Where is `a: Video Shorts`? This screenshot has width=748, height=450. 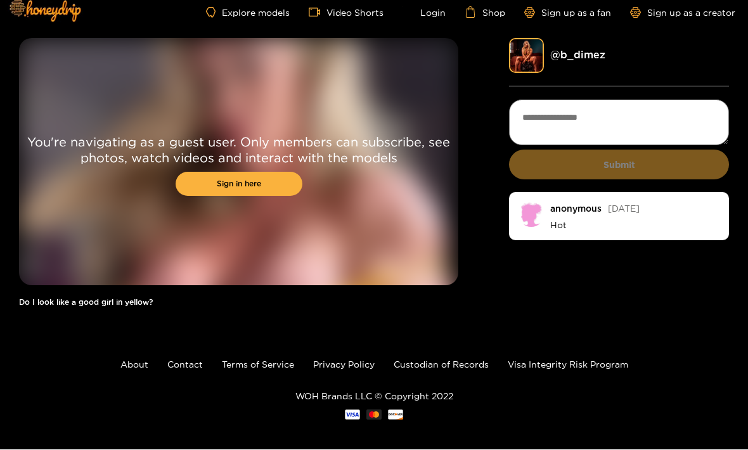 a: Video Shorts is located at coordinates (346, 13).